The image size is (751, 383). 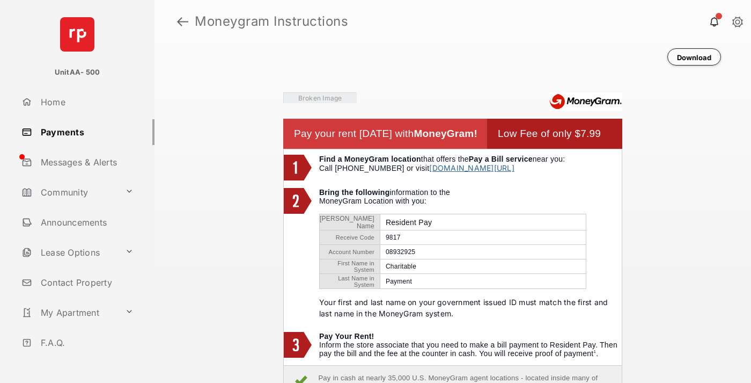 I want to click on td: Inform the store associate that you need to make a bill payment to Resident Pay. Then pay the bil..., so click(x=471, y=346).